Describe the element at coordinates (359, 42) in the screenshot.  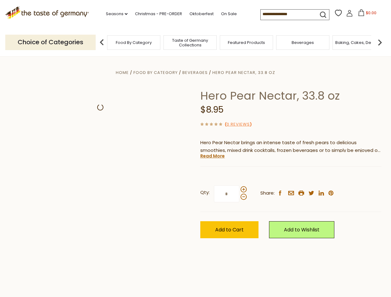
I see `a: Baking, Cakes, Desserts` at that location.